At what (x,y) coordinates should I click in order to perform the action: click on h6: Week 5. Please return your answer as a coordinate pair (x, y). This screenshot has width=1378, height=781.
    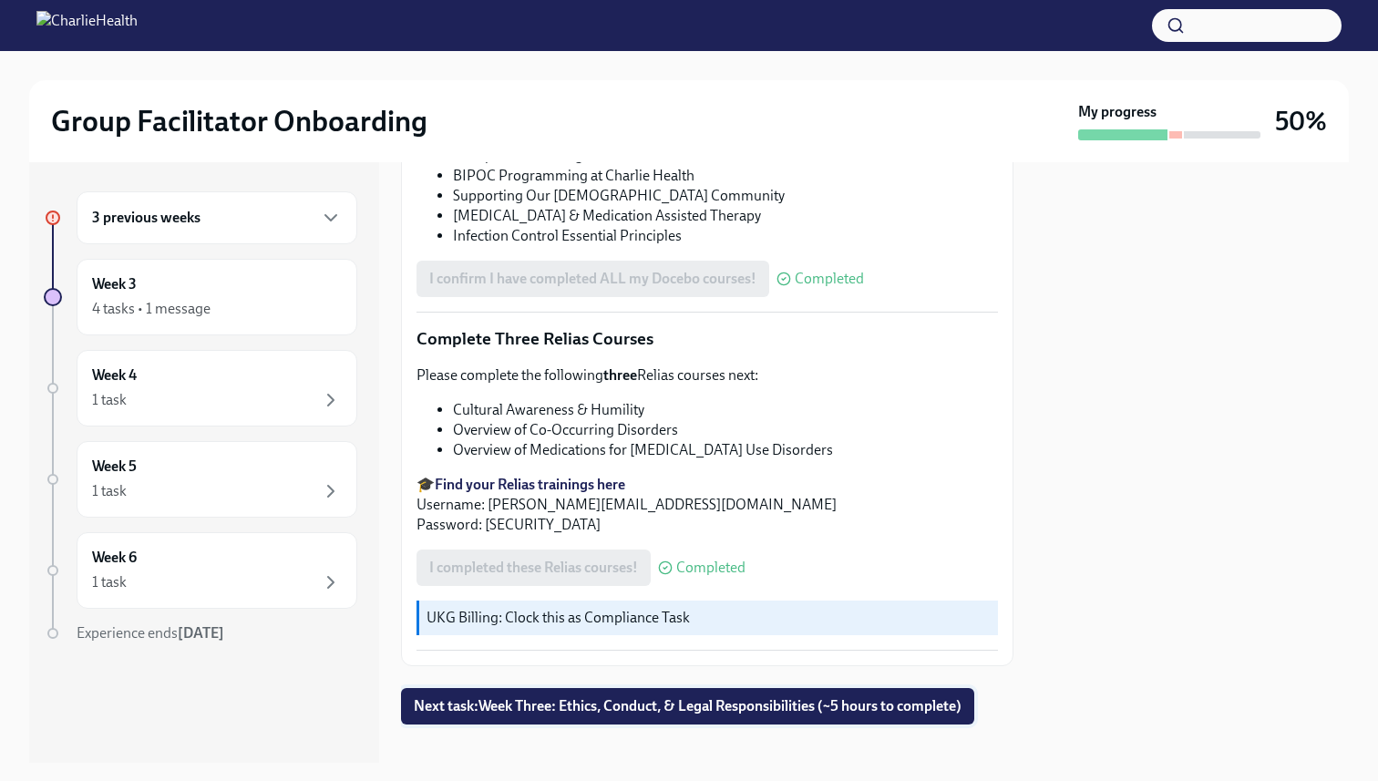
    Looking at the image, I should click on (114, 467).